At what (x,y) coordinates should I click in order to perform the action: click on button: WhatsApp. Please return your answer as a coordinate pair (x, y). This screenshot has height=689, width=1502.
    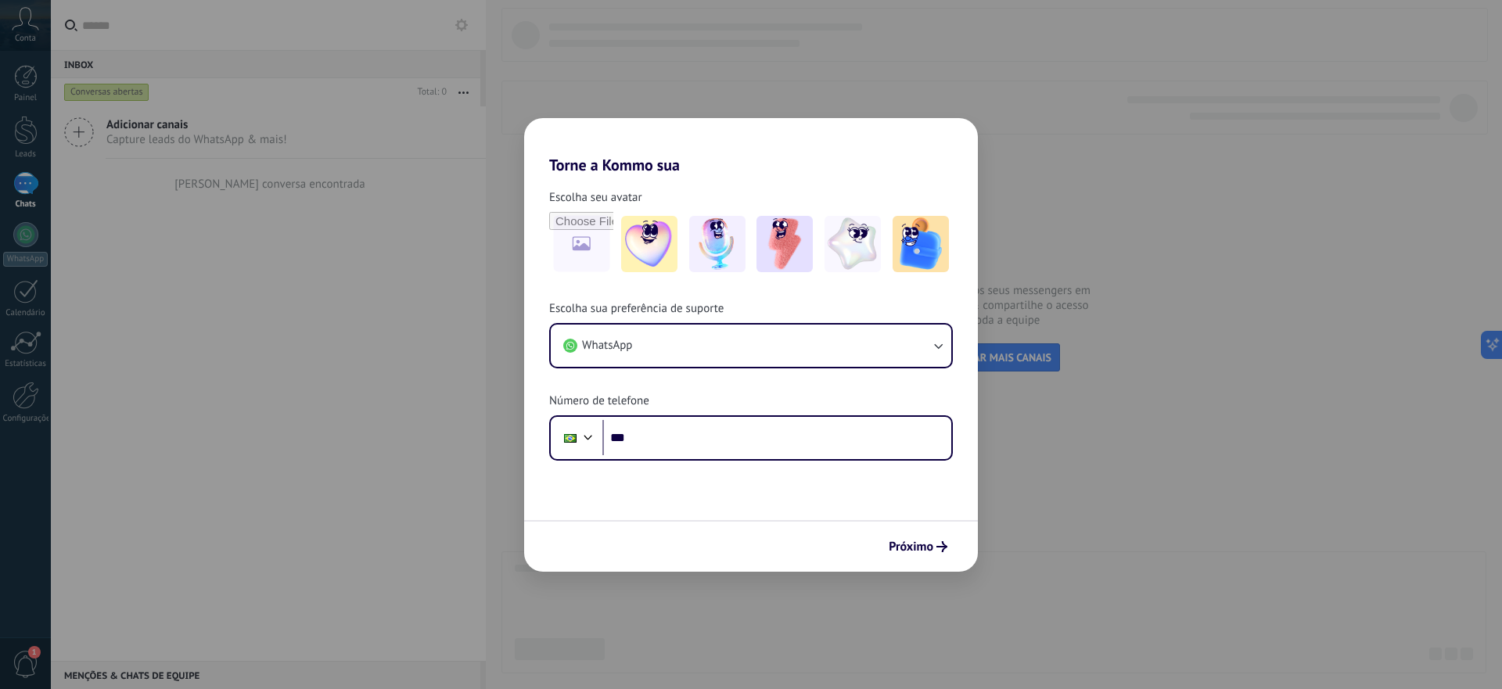
    Looking at the image, I should click on (751, 346).